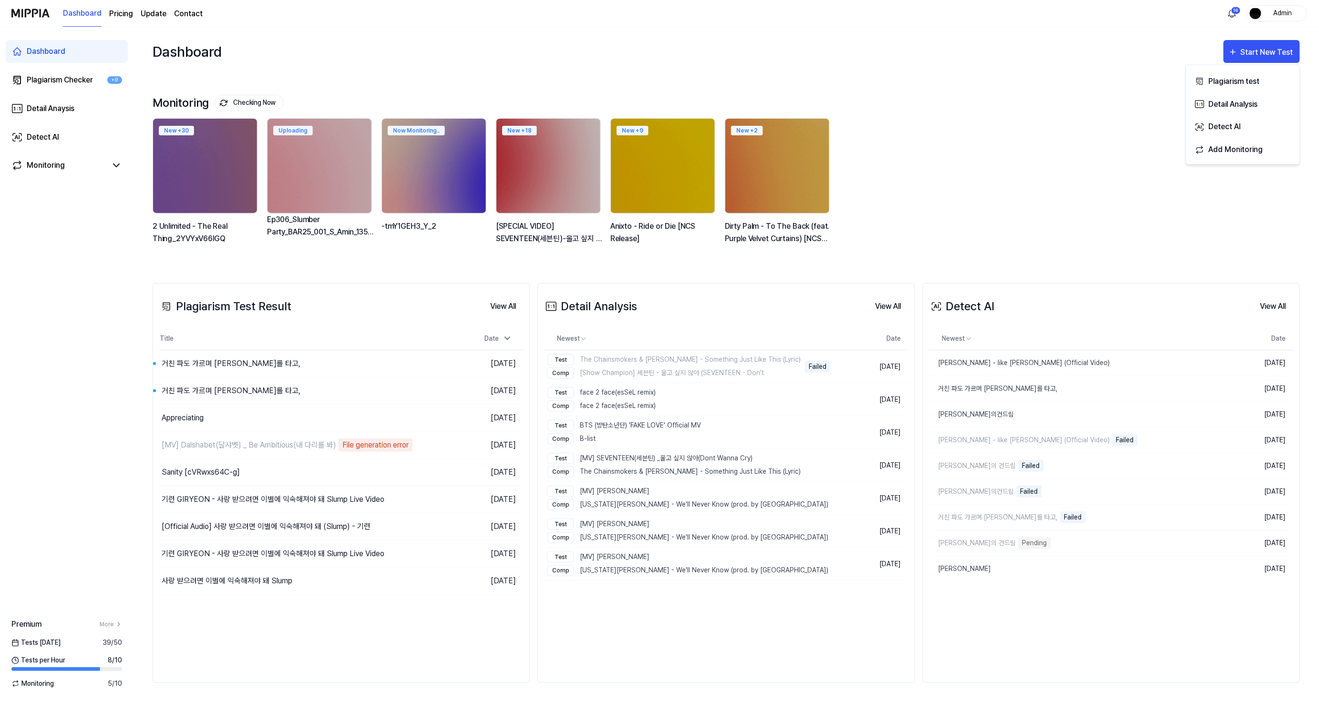 Image resolution: width=1319 pixels, height=702 pixels. I want to click on div: 기련 GIRYEON - 사랑 받으려면 이별에 익숙해져야 돼 Slump Live Video, so click(273, 500).